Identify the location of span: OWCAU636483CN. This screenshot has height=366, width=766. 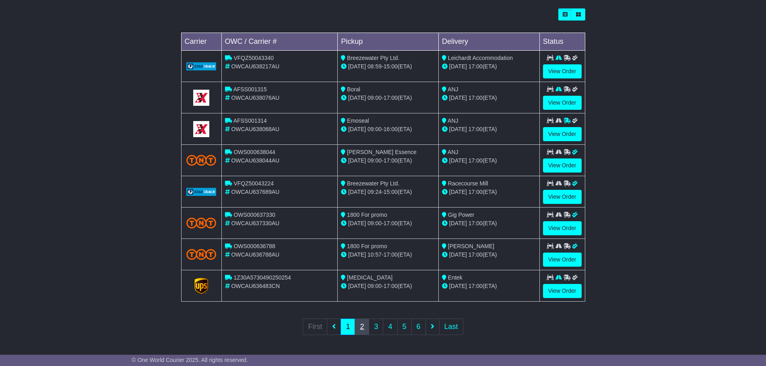
(255, 286).